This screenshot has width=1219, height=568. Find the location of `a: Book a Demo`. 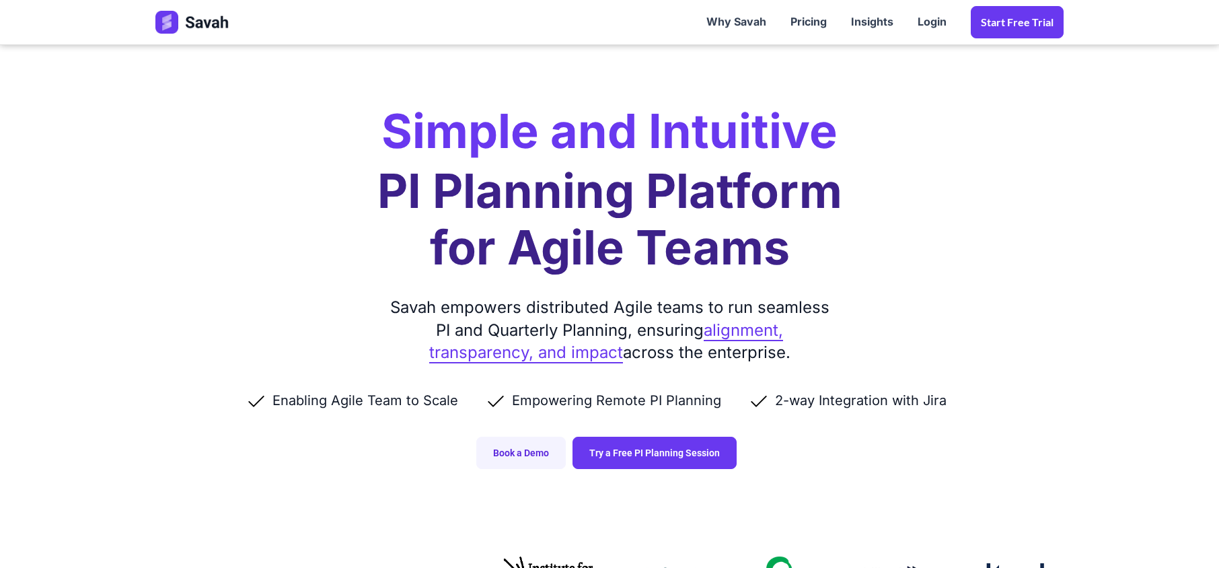

a: Book a Demo is located at coordinates (521, 453).